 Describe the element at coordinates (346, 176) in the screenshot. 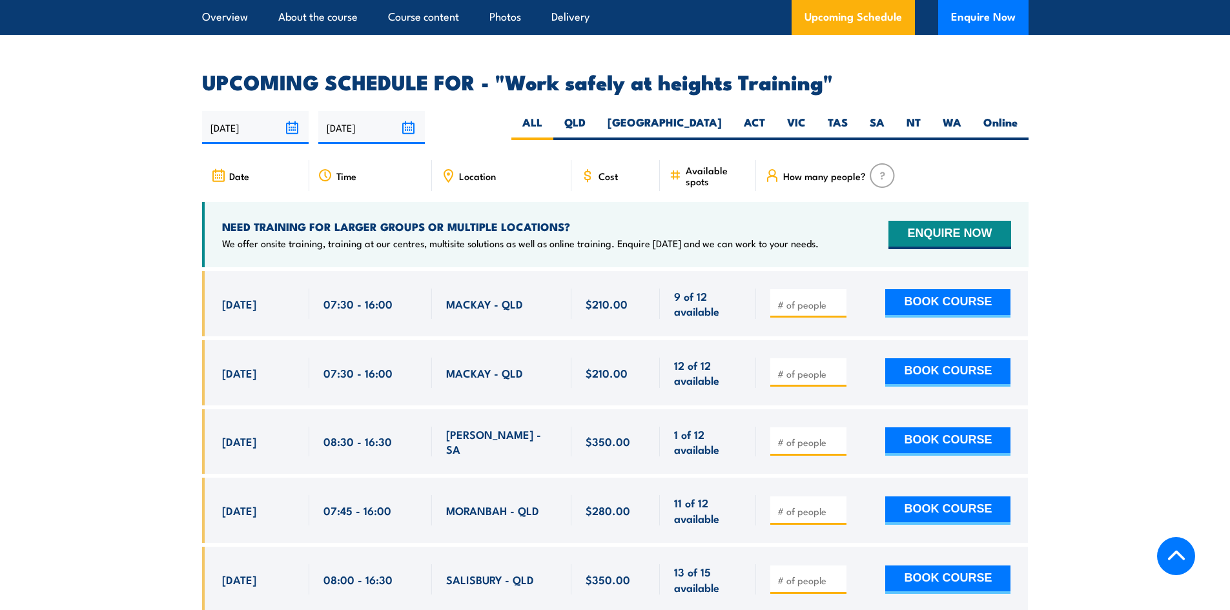

I see `span: Time` at that location.